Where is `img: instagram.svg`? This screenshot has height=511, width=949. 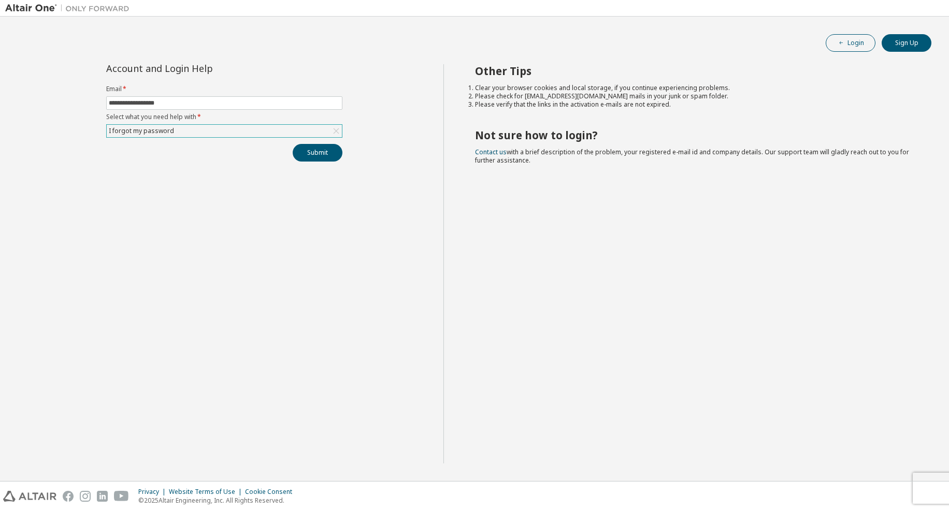 img: instagram.svg is located at coordinates (85, 496).